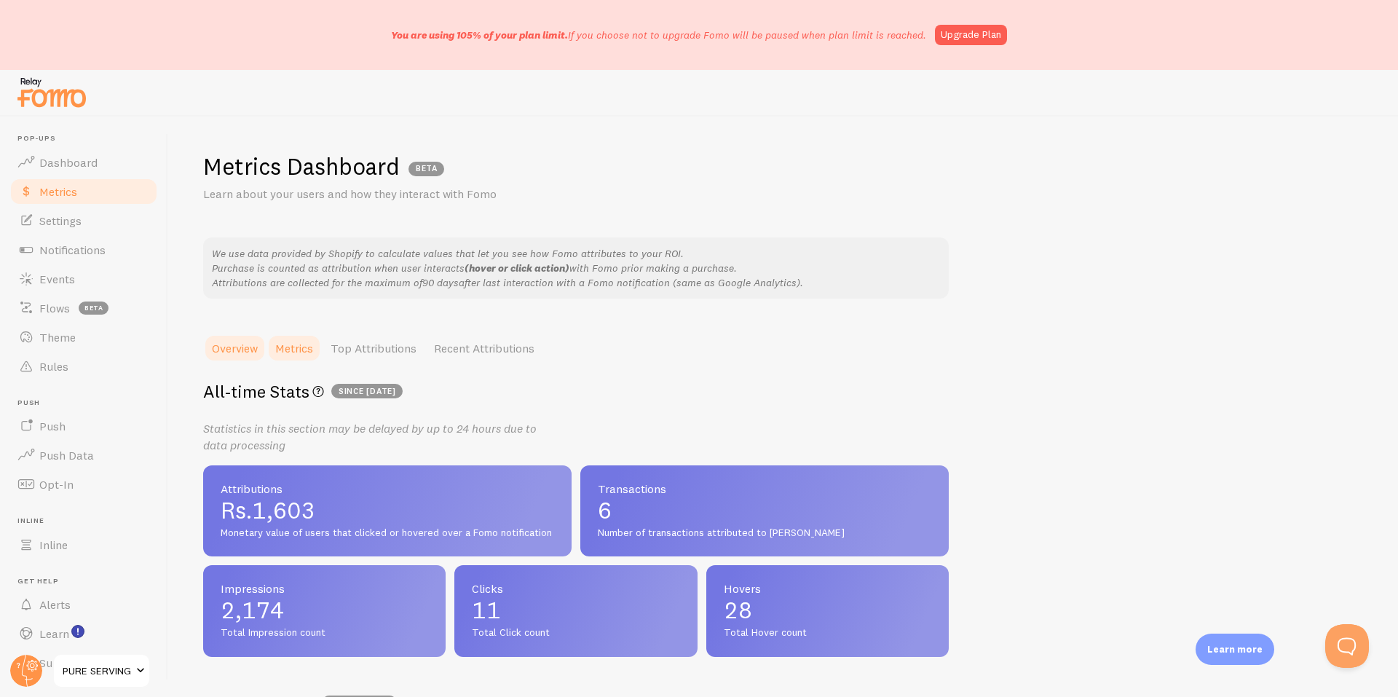 This screenshot has width=1398, height=697. What do you see at coordinates (66, 455) in the screenshot?
I see `span: Push Data` at bounding box center [66, 455].